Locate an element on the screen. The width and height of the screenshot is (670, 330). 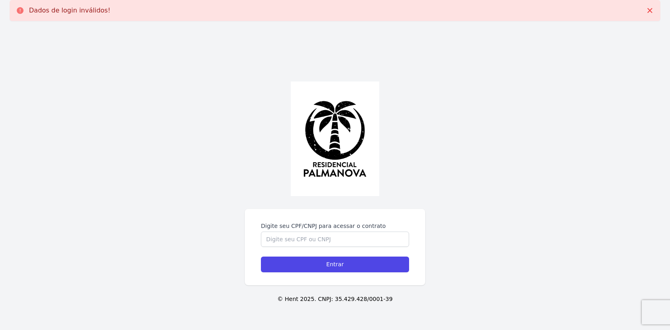
label: Digite seu CPF/CNPJ para acessar o contrato is located at coordinates (335, 226).